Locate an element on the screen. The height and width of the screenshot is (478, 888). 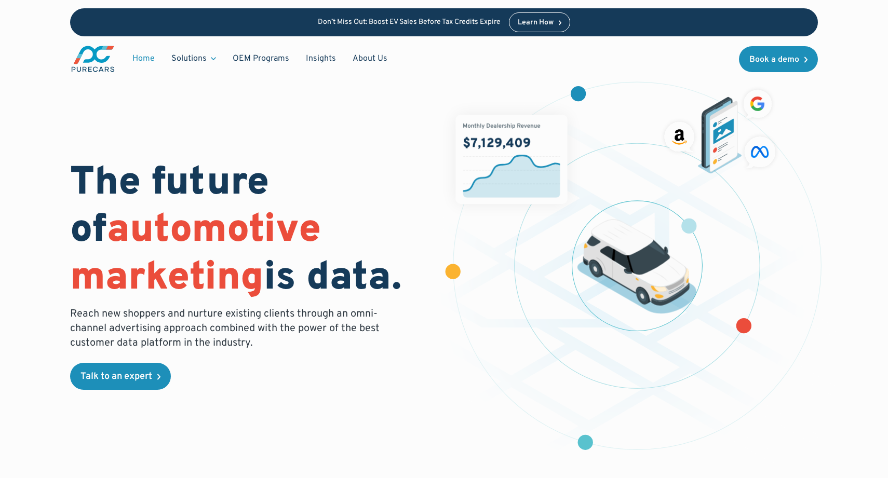
img: illustration of a vehicle is located at coordinates (637, 267).